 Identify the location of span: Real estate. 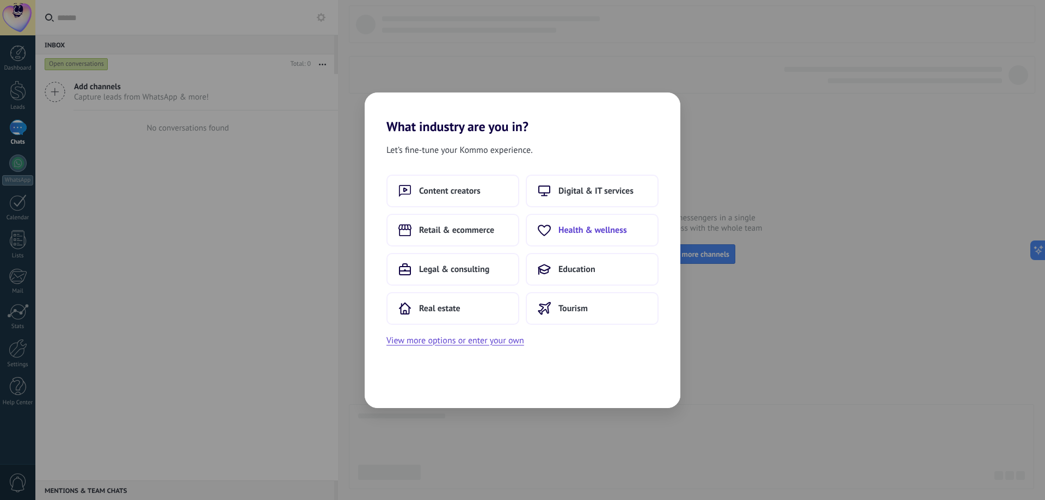
(440, 309).